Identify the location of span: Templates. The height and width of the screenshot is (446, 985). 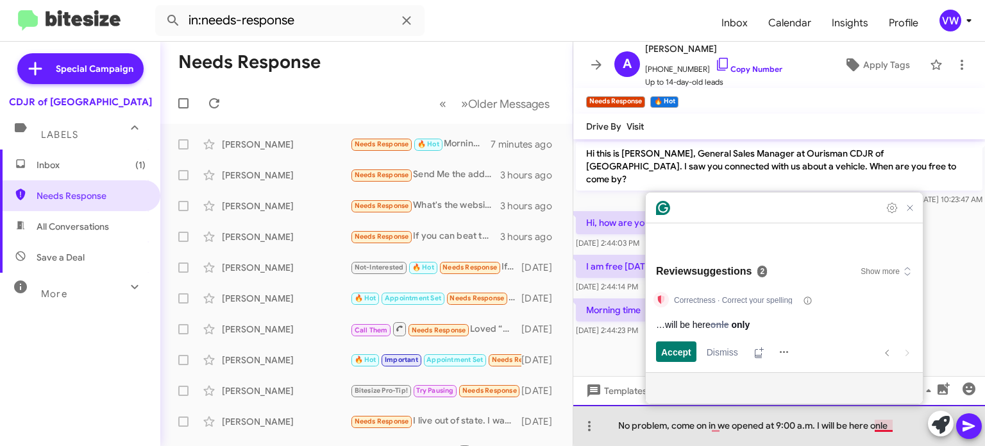
(615, 391).